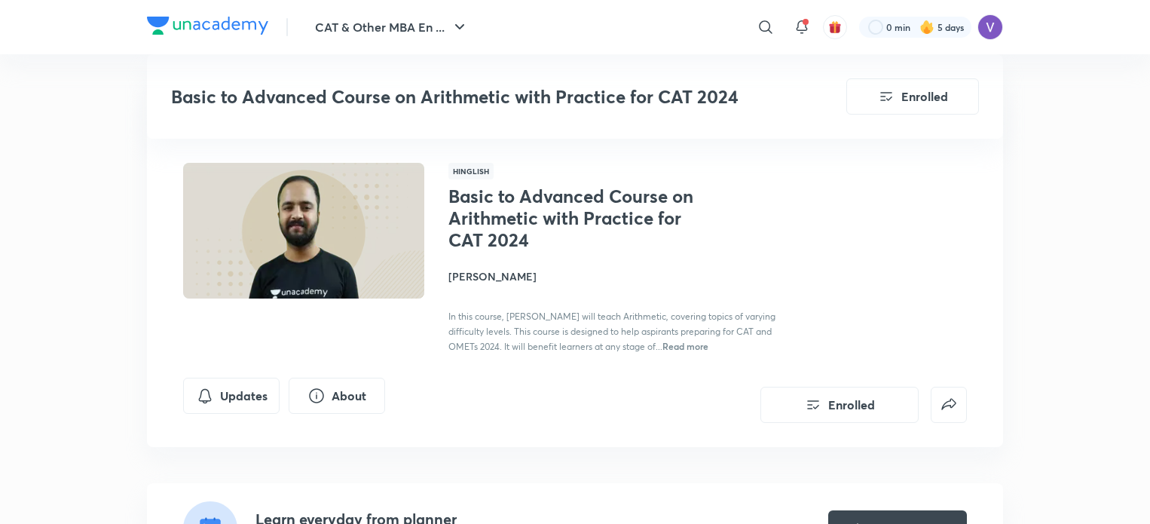 This screenshot has height=524, width=1150. I want to click on button: Updates, so click(231, 396).